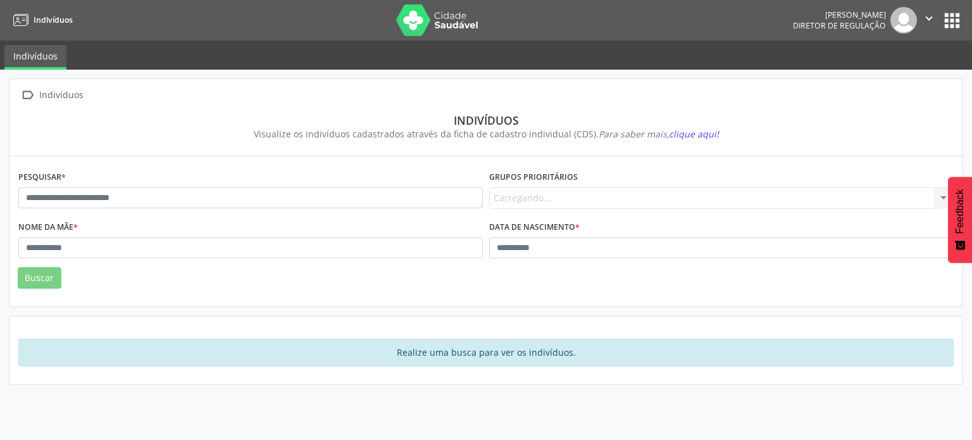 The width and height of the screenshot is (972, 440). I want to click on label: Nome da mãe, so click(48, 227).